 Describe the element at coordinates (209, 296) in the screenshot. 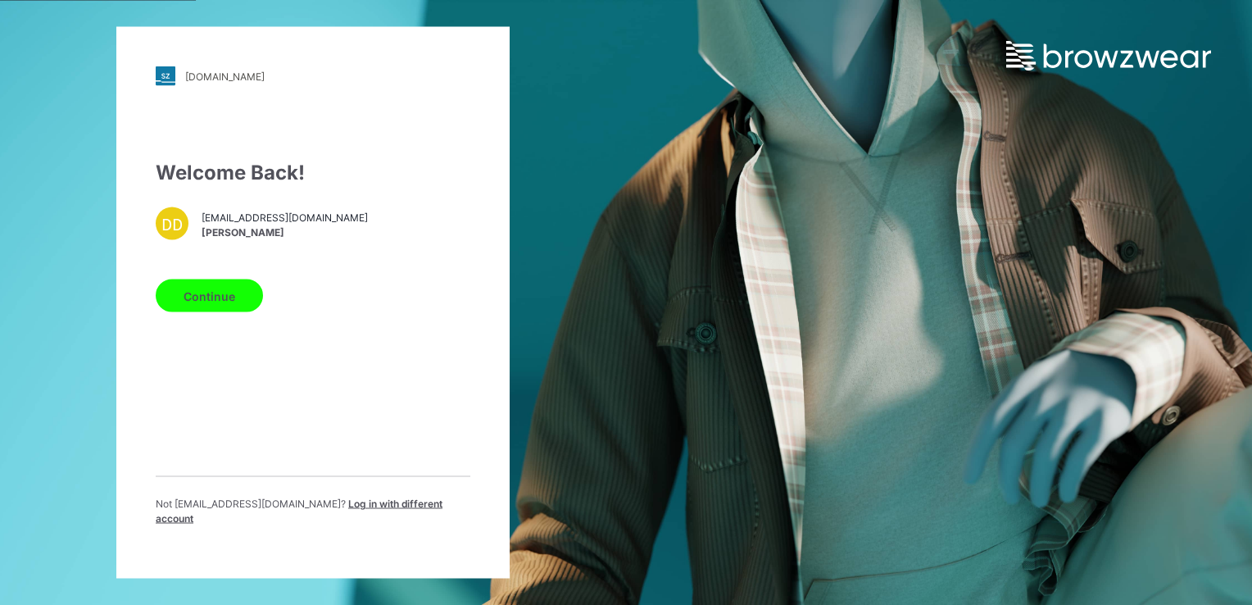

I see `button: Continue` at that location.